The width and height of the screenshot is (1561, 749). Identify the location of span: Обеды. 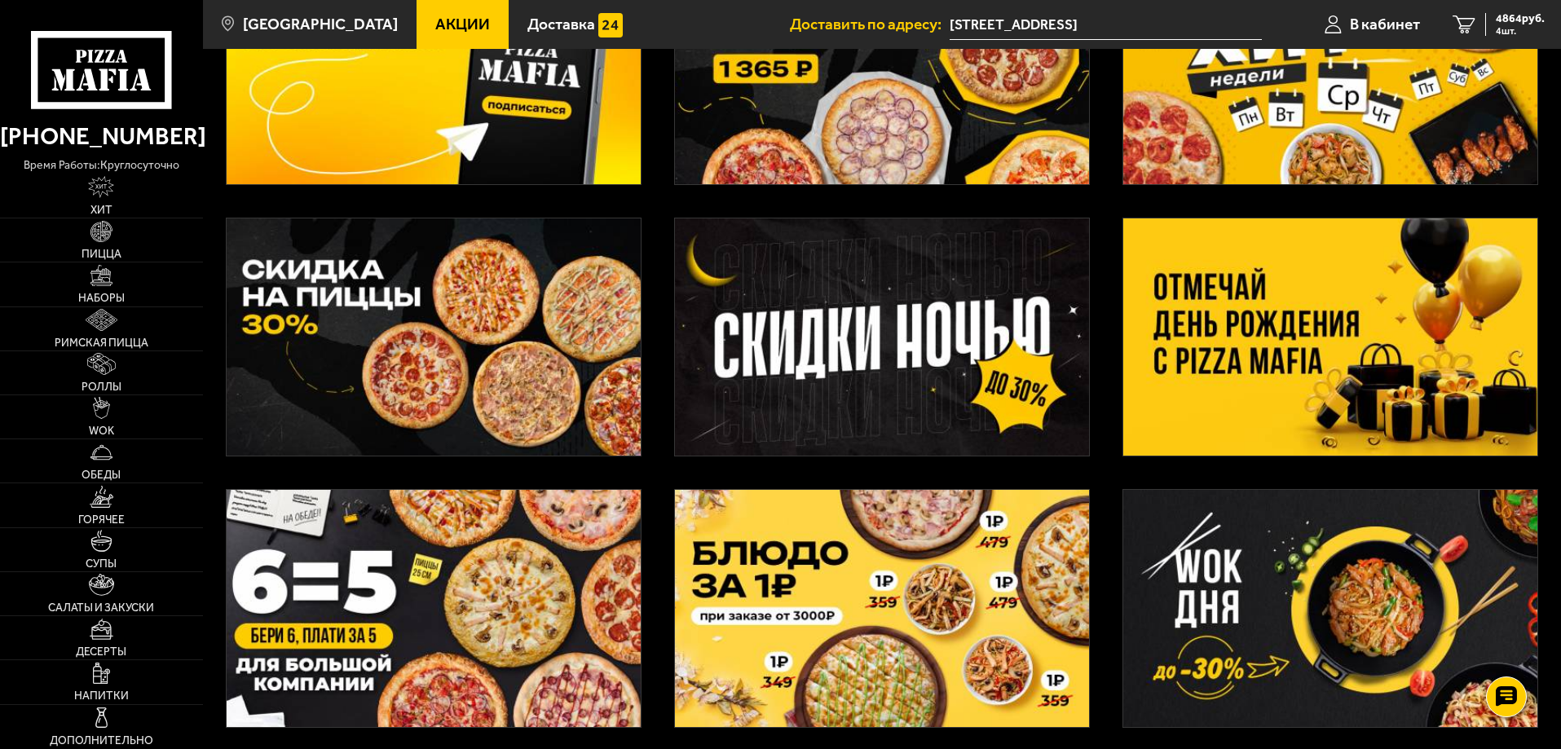
(101, 475).